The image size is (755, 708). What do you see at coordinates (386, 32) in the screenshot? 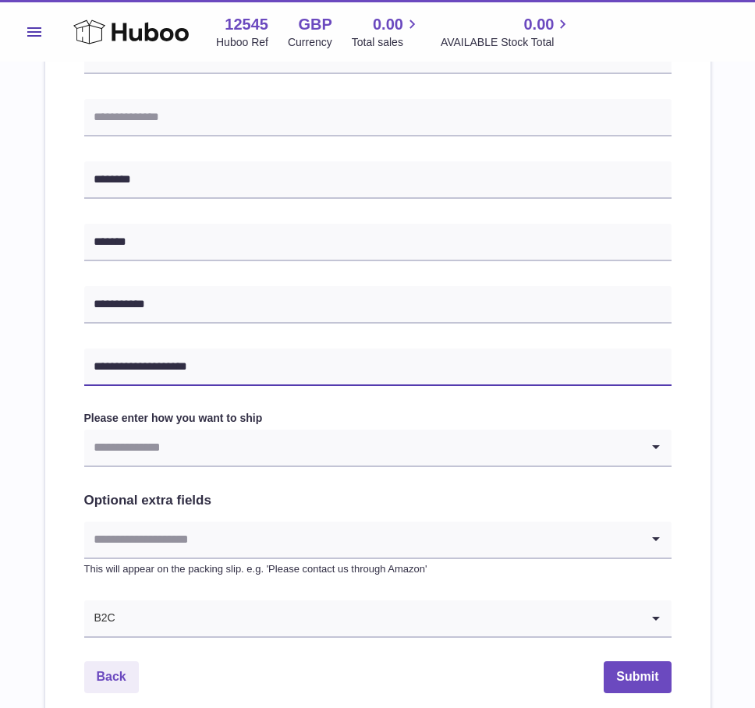
I see `a: 0.00 Total sales` at bounding box center [386, 32].